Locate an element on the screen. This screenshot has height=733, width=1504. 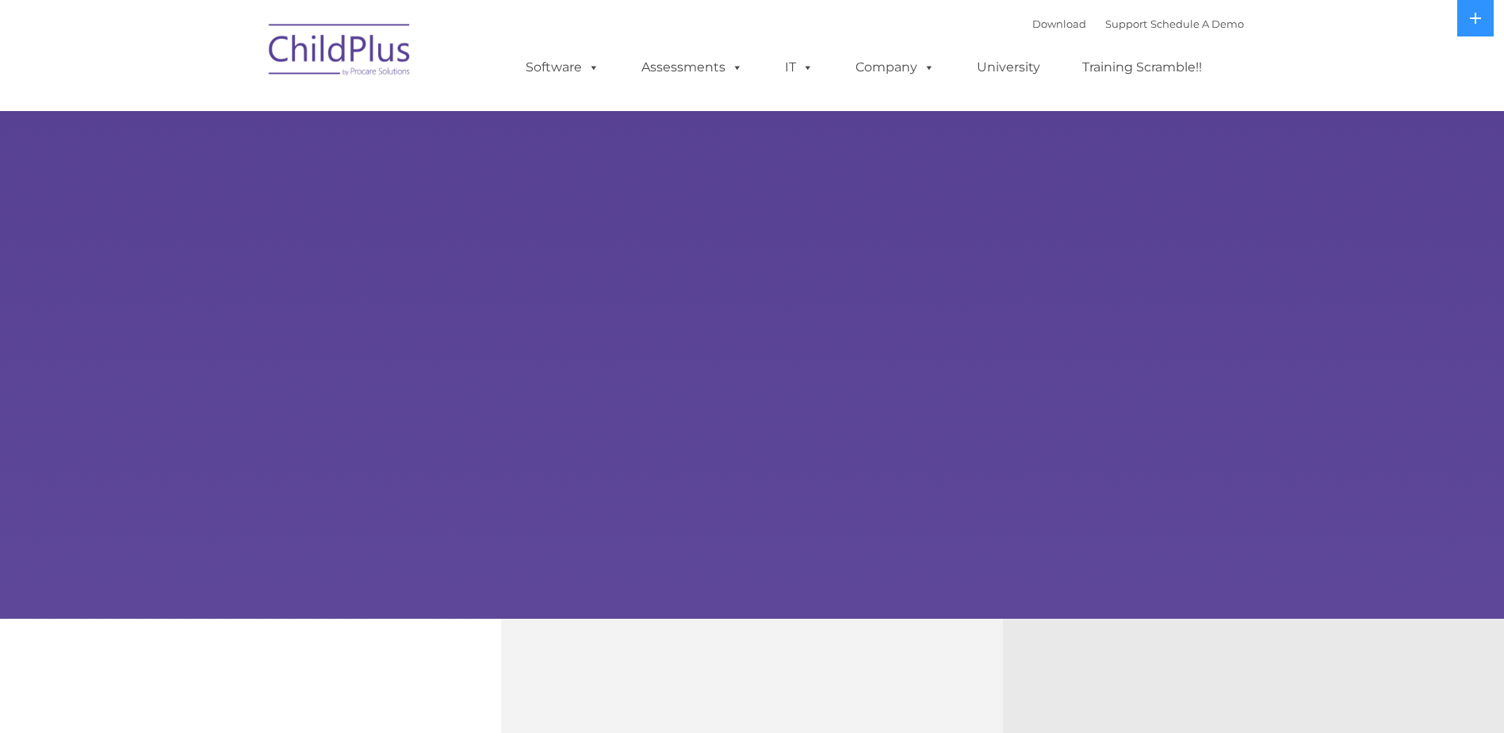
a: Support is located at coordinates (1126, 24).